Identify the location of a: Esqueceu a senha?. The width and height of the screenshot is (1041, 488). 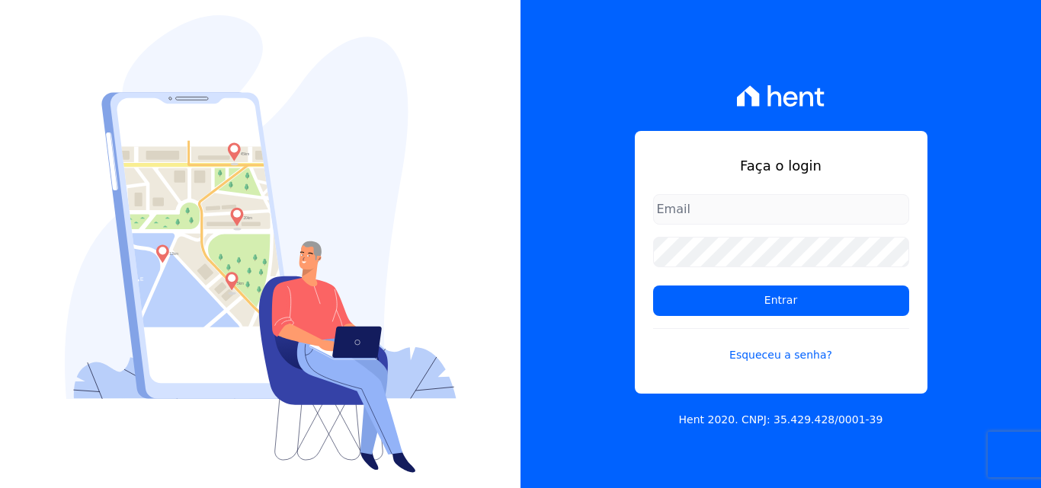
(781, 346).